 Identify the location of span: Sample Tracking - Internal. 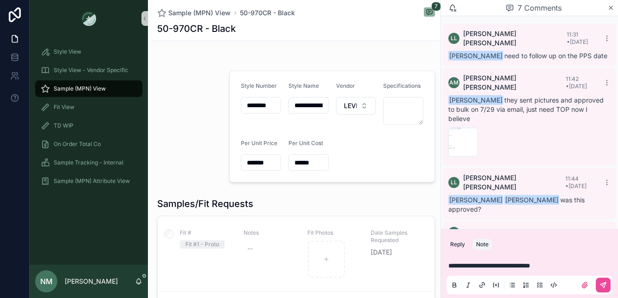
(88, 163).